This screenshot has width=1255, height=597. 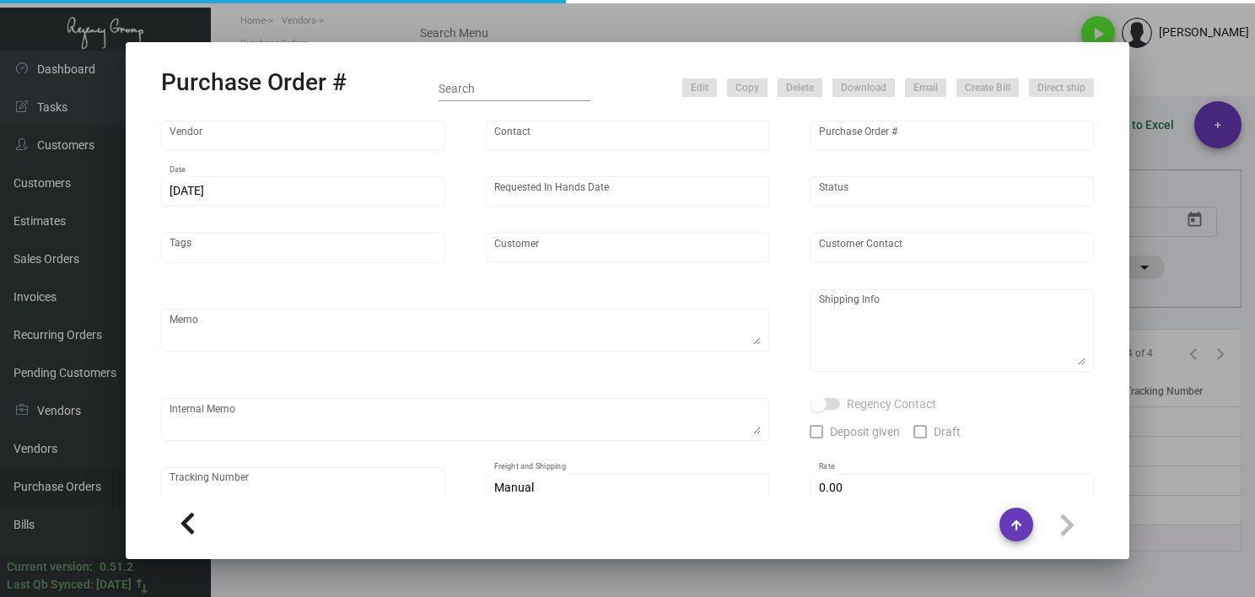 I want to click on span: Manual, so click(x=514, y=487).